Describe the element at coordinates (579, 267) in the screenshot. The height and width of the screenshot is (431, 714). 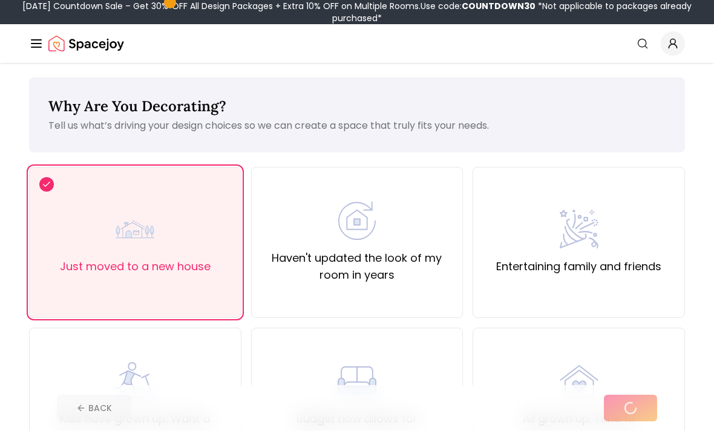
I see `label: Entertaining family and friends` at that location.